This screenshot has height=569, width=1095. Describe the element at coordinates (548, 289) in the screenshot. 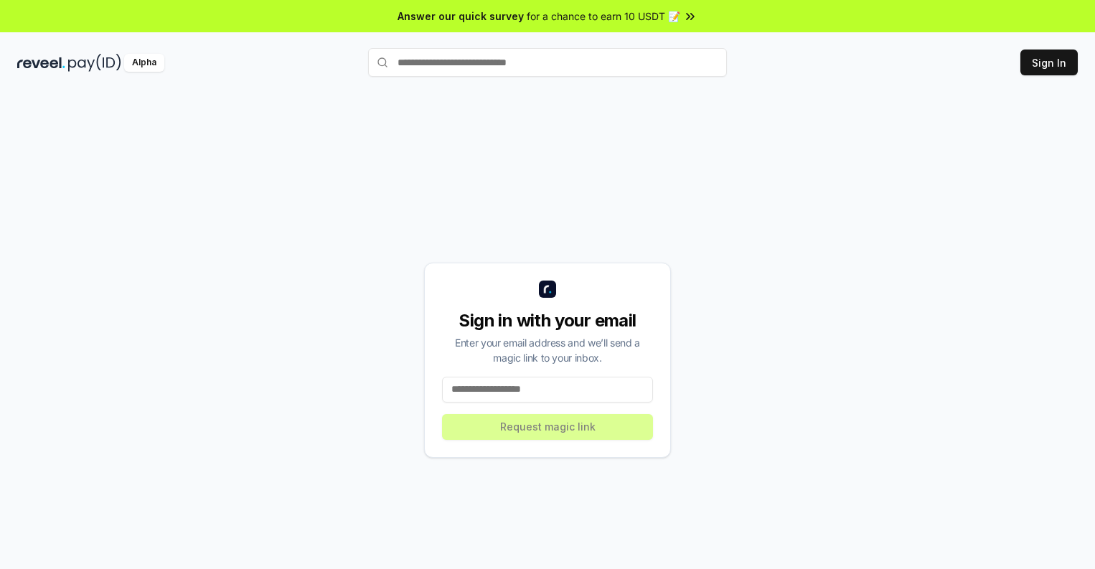

I see `img: logo_small` at that location.